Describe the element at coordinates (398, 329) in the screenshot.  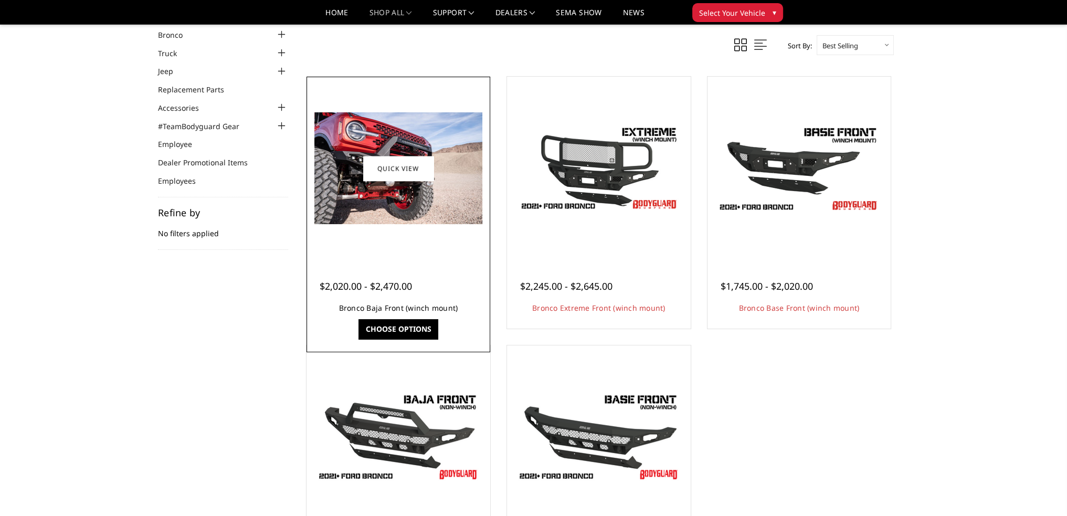
I see `a: Choose Options` at that location.